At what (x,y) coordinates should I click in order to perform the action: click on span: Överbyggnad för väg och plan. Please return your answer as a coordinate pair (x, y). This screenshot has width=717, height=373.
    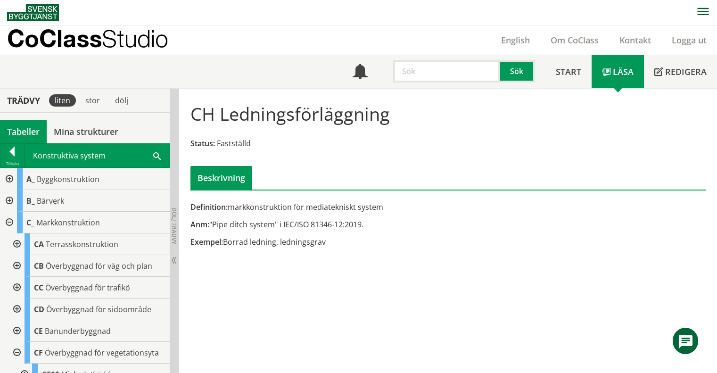
    Looking at the image, I should click on (99, 266).